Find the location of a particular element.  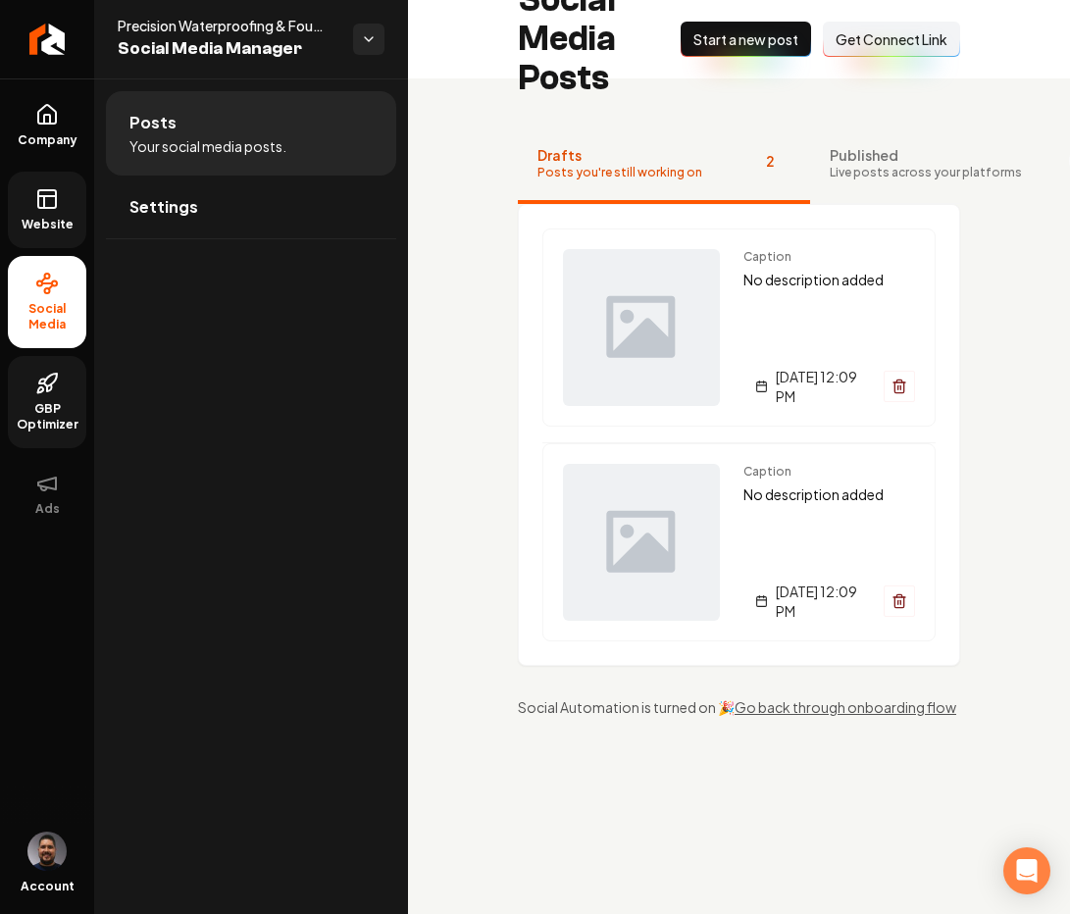

span: Settings is located at coordinates (164, 207).